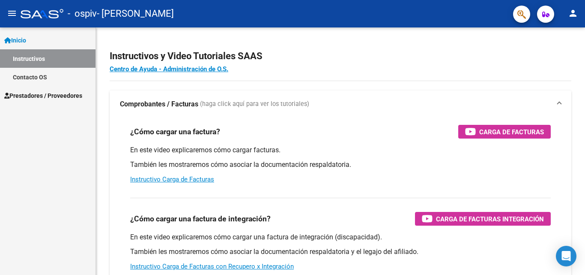 This screenshot has width=585, height=275. I want to click on p: En este video explicaremos cómo cargar facturas., so click(341, 150).